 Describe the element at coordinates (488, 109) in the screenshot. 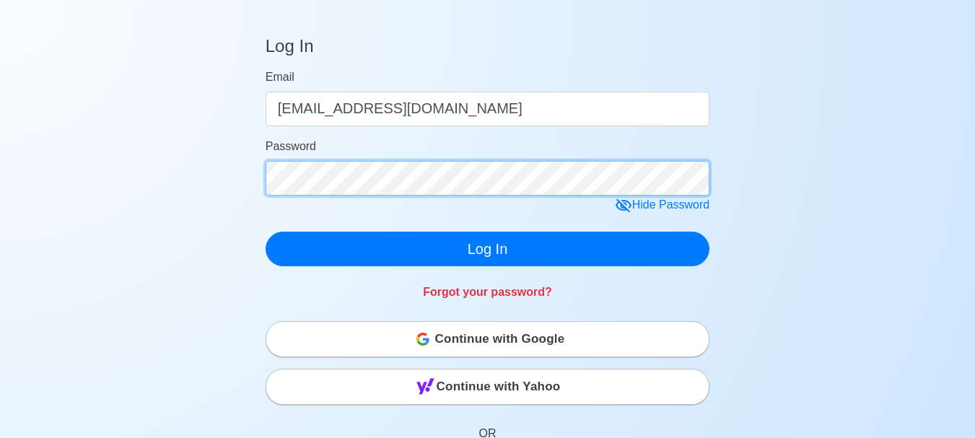

I see `input: Your email` at that location.